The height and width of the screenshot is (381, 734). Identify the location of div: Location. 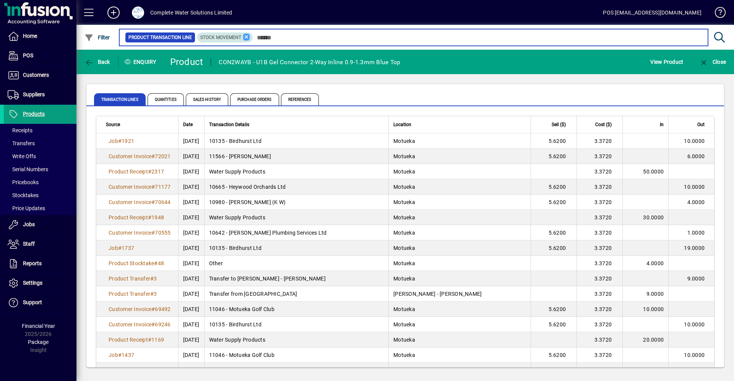
(460, 125).